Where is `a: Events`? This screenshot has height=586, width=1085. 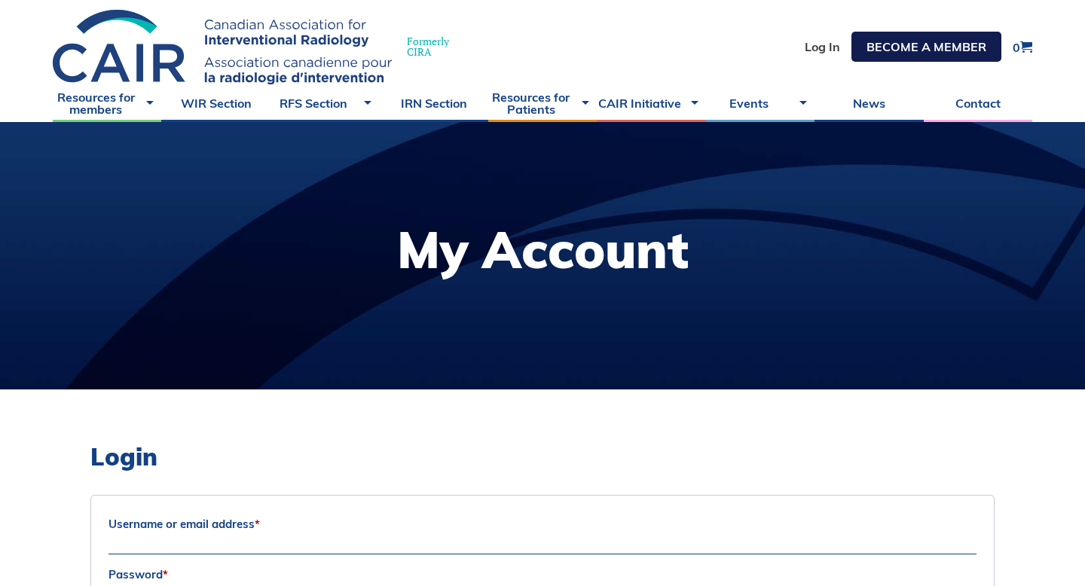
a: Events is located at coordinates (760, 103).